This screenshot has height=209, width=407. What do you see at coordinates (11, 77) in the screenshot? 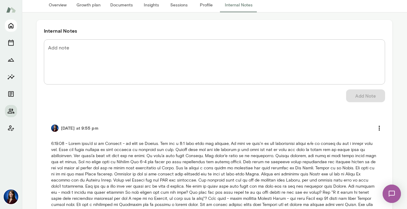
I see `button: Insights` at bounding box center [11, 77].